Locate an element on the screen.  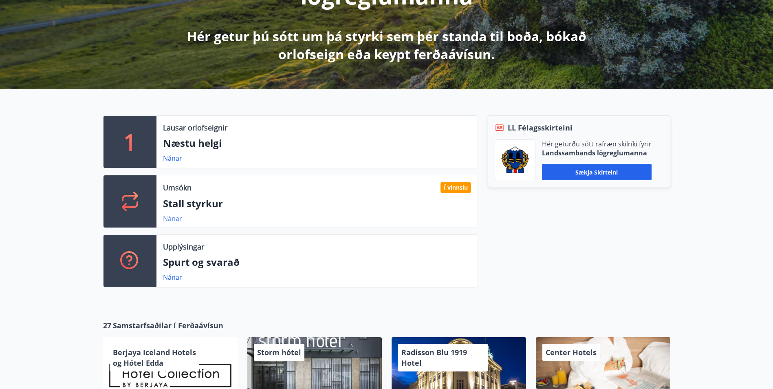
img: 1cqKbADZNYZ4wXUG0EC2JmCwhQh0Y6EN22Kw4FTY.png is located at coordinates (515, 160).